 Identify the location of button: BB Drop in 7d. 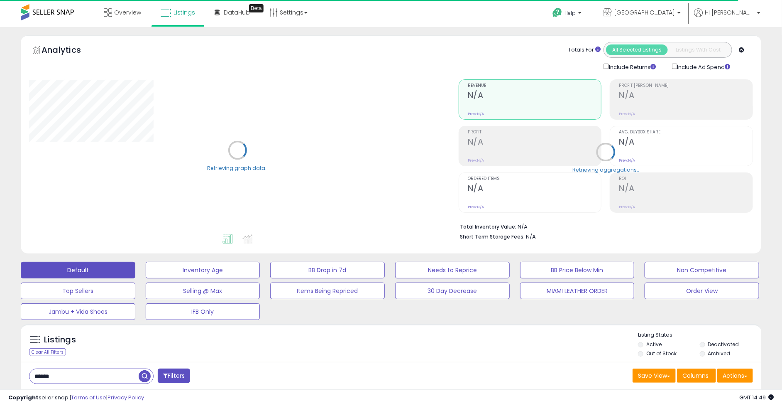
(328, 270).